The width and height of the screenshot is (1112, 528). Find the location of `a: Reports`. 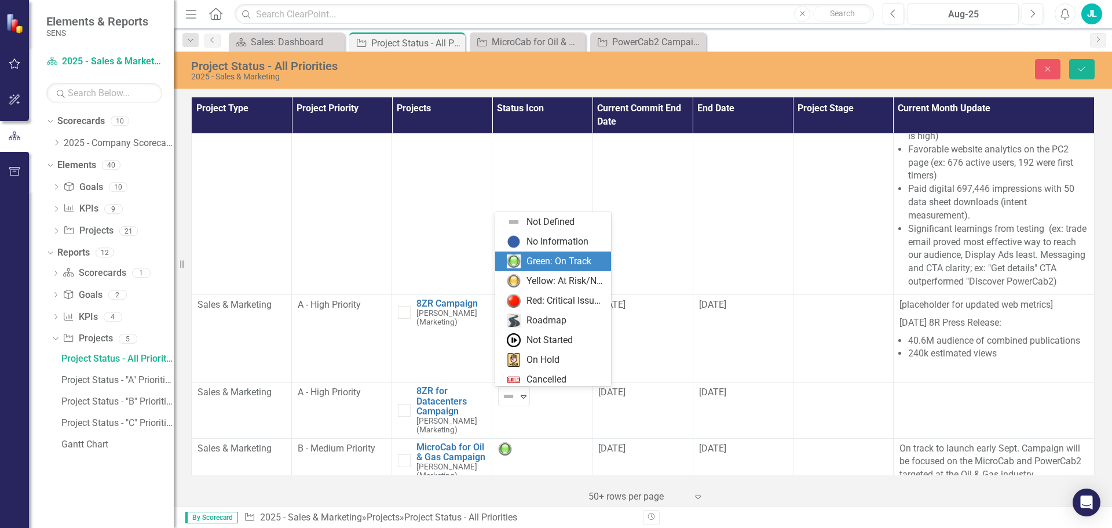

a: Reports is located at coordinates (74, 252).